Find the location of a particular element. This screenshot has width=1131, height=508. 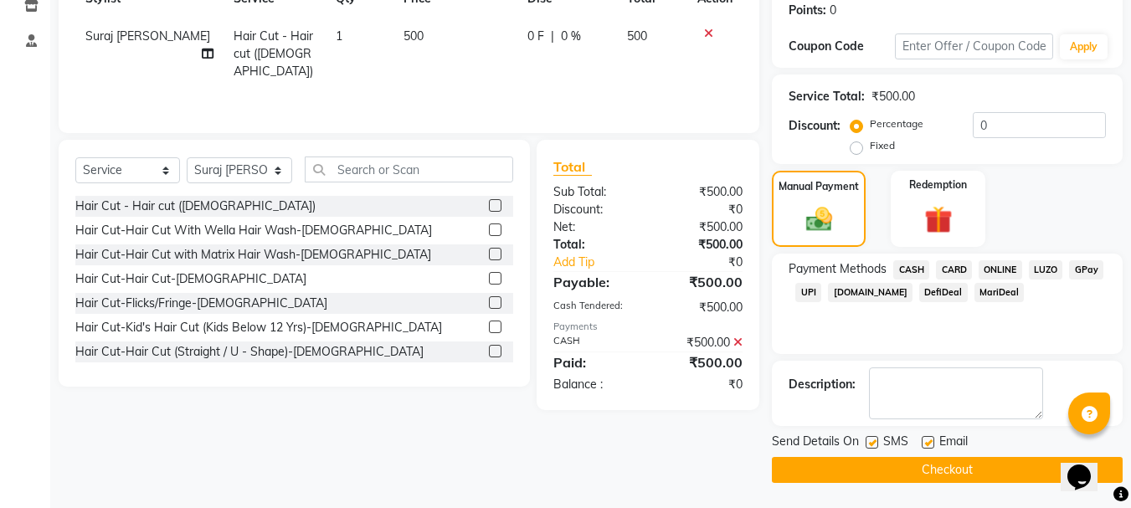

span: GPay is located at coordinates (1086, 270).